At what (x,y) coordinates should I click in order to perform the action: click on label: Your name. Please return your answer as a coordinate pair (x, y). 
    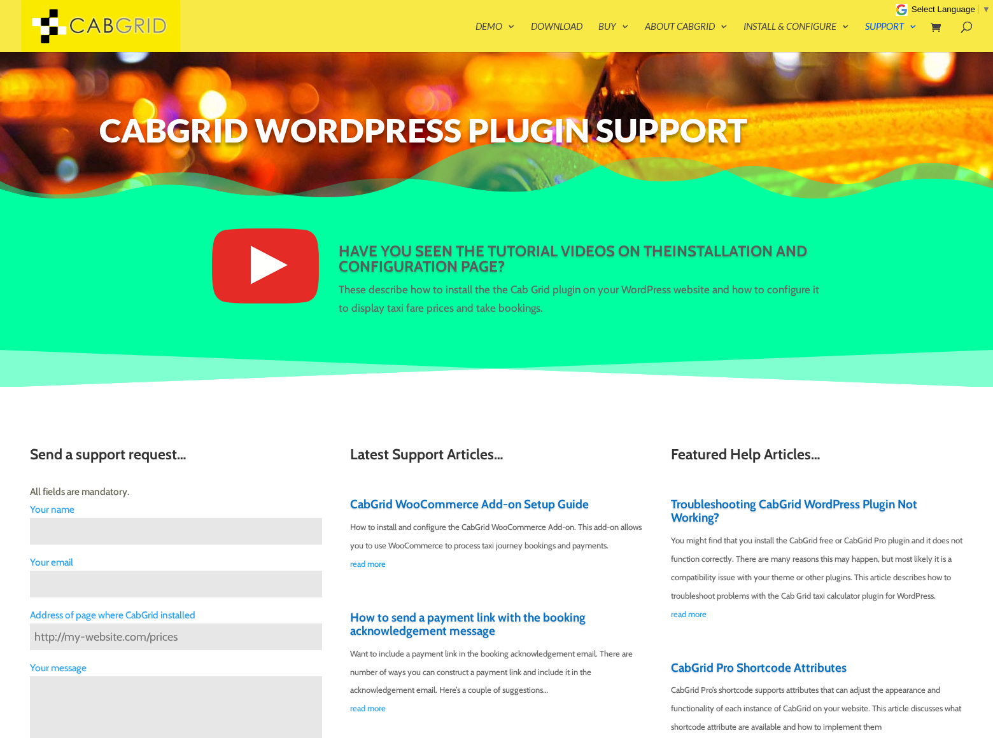
    Looking at the image, I should click on (176, 510).